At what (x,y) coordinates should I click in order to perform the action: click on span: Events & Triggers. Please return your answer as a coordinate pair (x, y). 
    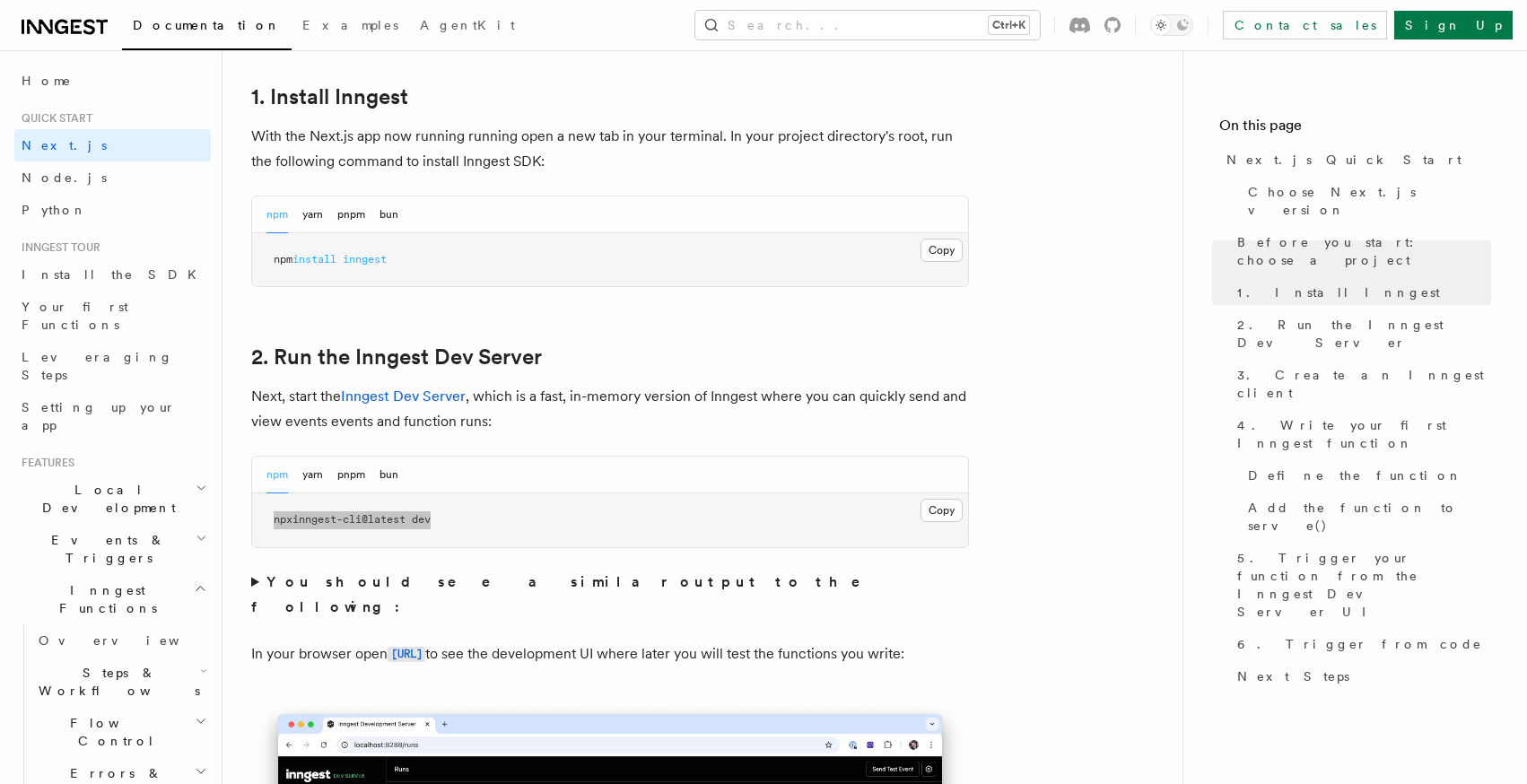
    Looking at the image, I should click on (105, 549).